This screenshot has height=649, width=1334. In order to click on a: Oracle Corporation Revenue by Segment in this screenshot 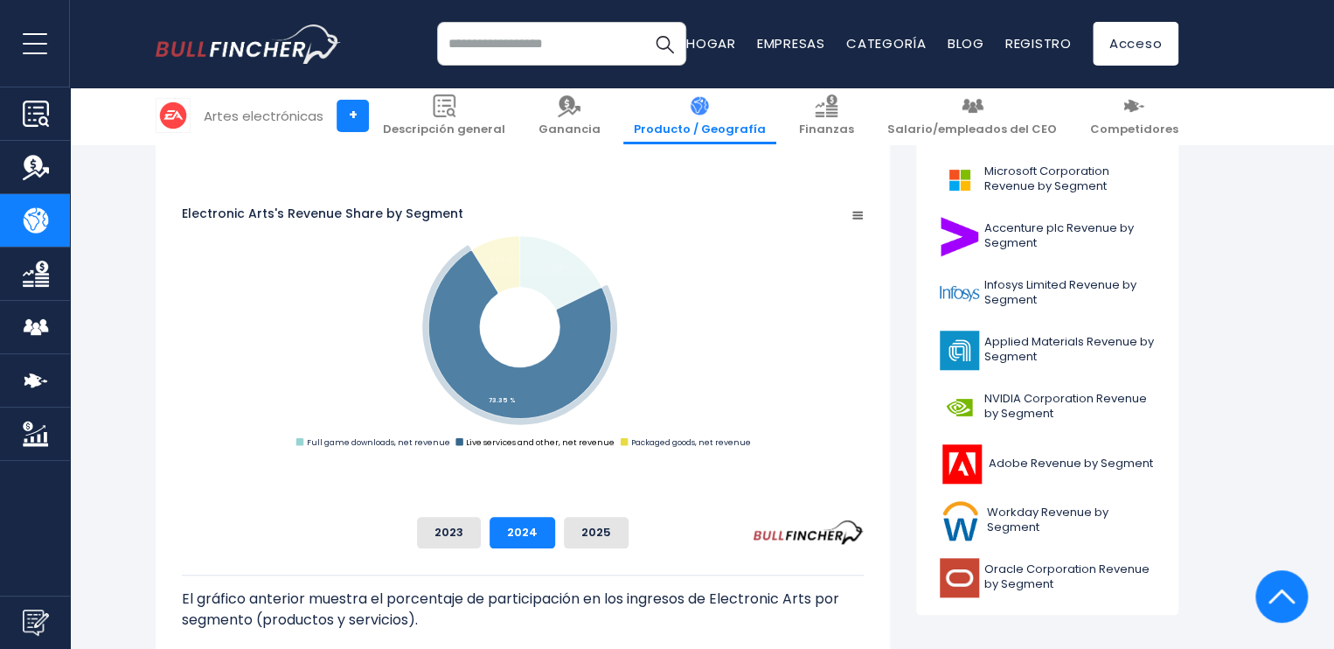, I will do `click(1048, 577)`.